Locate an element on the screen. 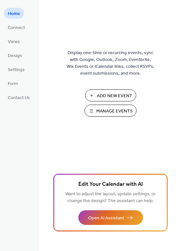 This screenshot has width=182, height=251. a: Views is located at coordinates (14, 41).